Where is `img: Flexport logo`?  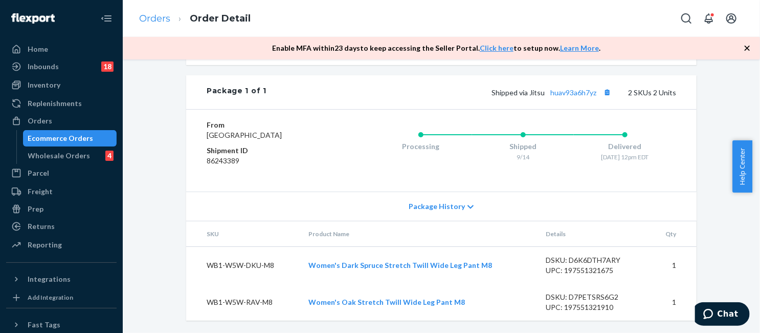
img: Flexport logo is located at coordinates (33, 18).